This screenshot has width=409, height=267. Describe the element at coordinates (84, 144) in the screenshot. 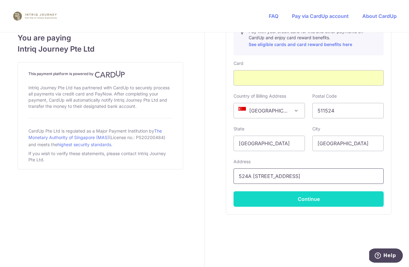

I see `a: highest security standards` at that location.